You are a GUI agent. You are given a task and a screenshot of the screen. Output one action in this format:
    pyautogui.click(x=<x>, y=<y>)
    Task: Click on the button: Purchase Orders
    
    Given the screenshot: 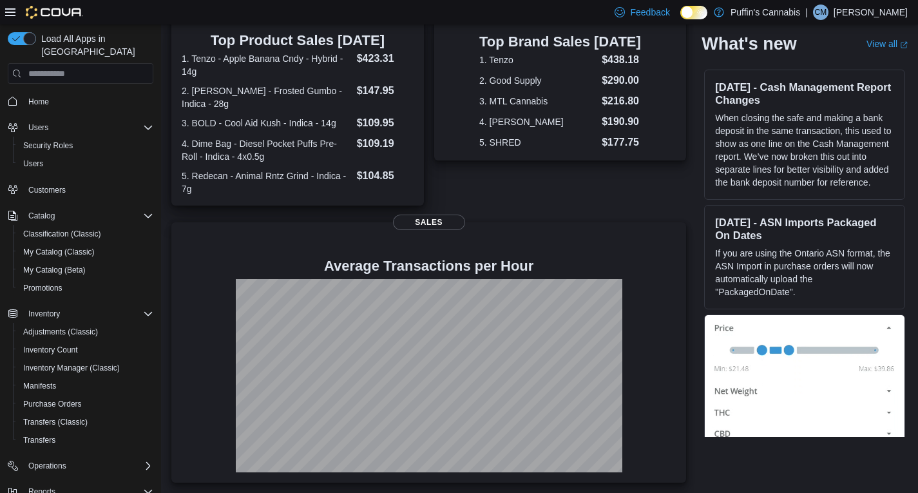 What is the action you would take?
    pyautogui.click(x=86, y=404)
    